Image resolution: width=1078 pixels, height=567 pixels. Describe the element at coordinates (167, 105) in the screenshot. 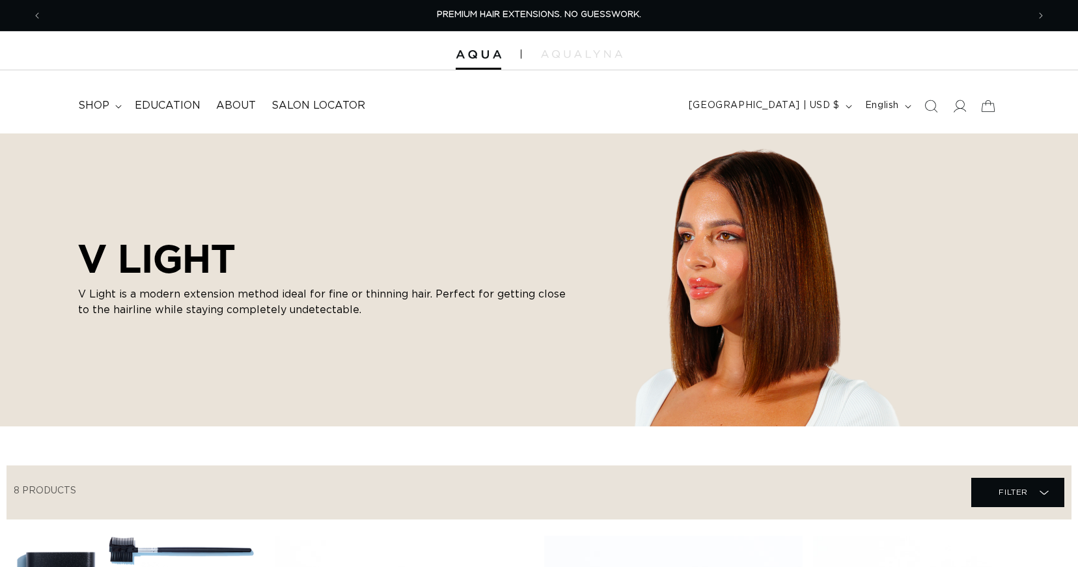

I see `a: Education` at that location.